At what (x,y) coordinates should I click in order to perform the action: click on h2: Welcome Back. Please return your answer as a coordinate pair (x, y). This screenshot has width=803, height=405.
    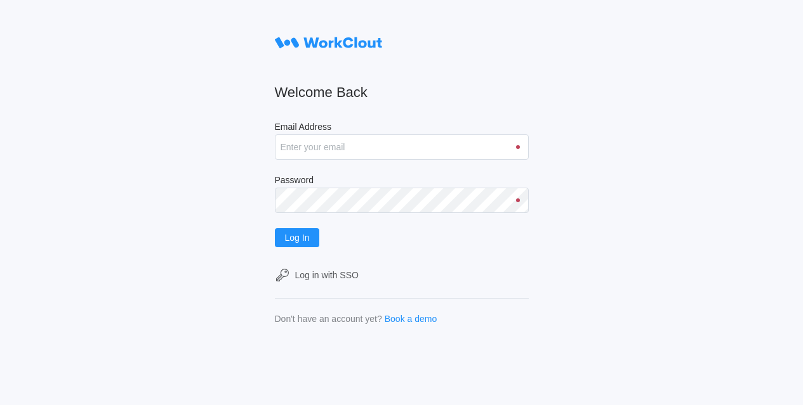
    Looking at the image, I should click on (402, 93).